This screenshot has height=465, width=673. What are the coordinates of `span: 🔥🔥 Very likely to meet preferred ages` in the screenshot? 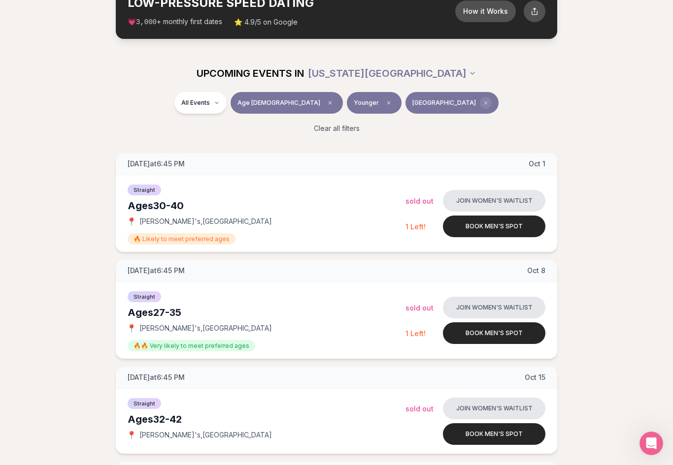 It's located at (191, 346).